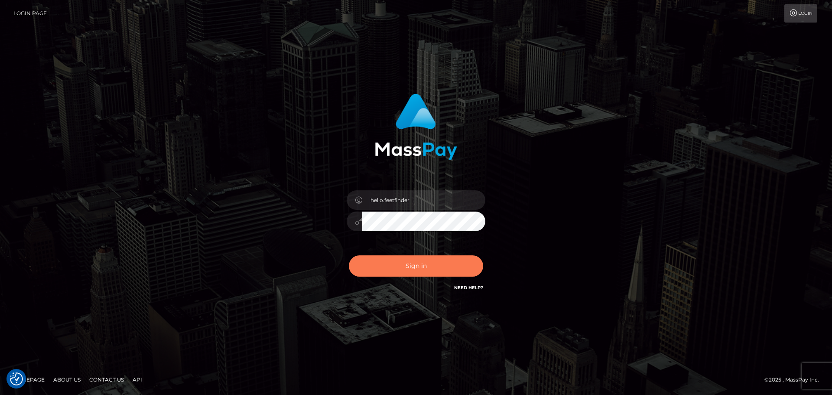 The height and width of the screenshot is (395, 832). What do you see at coordinates (468, 287) in the screenshot?
I see `a: Need Help?` at bounding box center [468, 287].